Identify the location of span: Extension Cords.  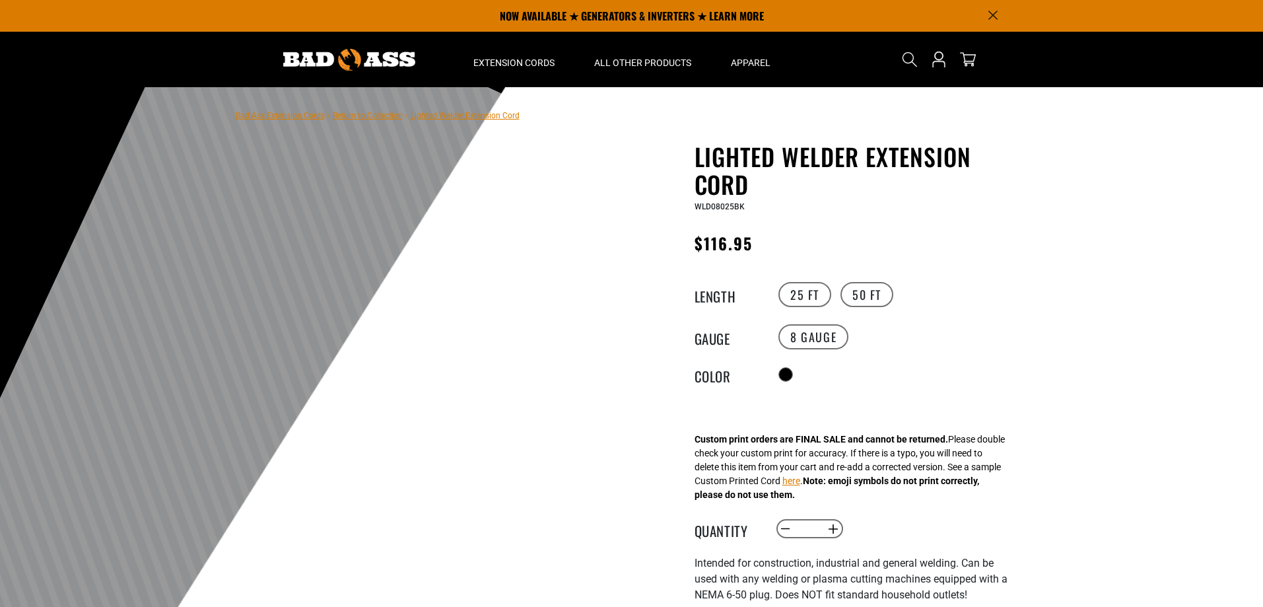
(514, 63).